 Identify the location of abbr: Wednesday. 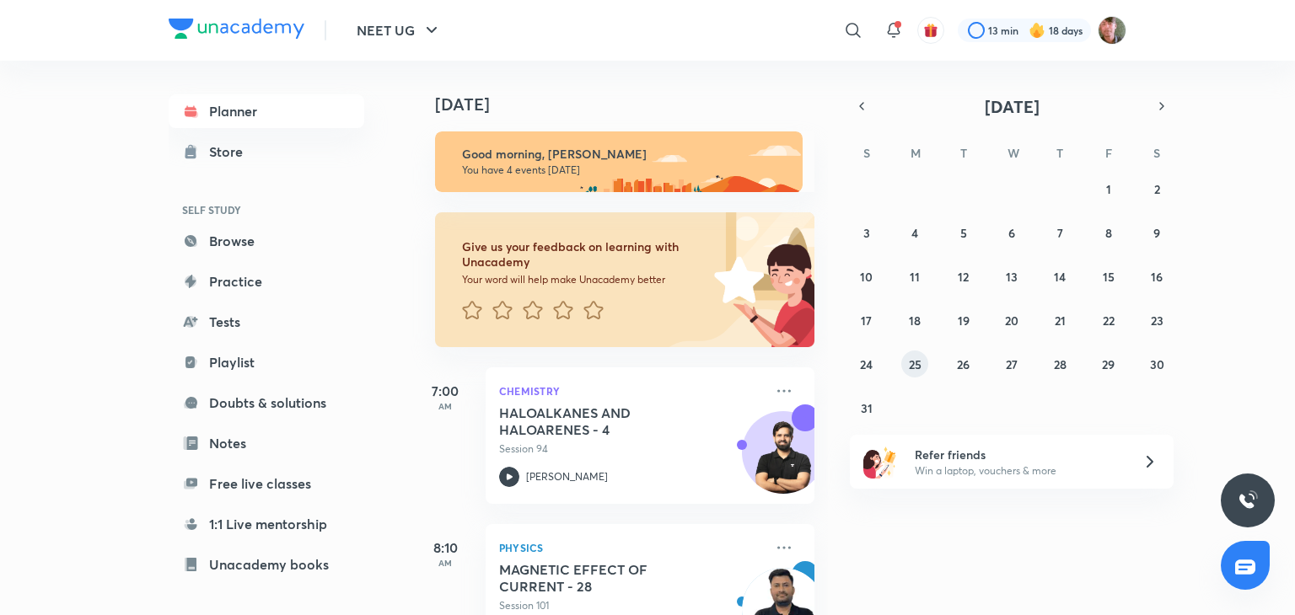
(1013, 153).